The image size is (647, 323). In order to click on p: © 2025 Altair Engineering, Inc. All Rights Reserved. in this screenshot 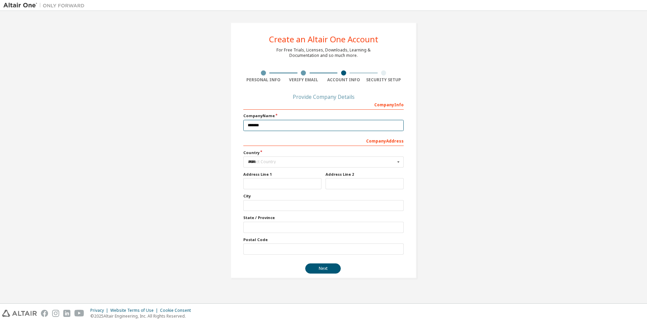, I will do `click(143, 316)`.